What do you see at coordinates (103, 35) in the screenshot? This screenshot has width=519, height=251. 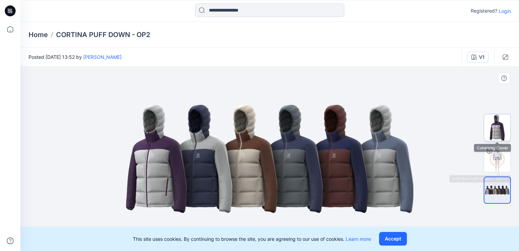 I see `p: CORTINA PUFF DOWN - OP2` at bounding box center [103, 35].